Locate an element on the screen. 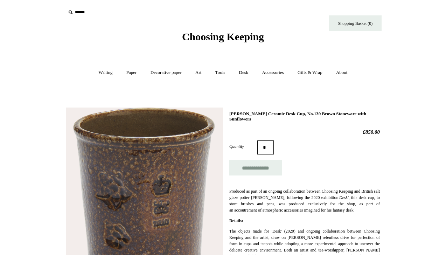  strong: Details: is located at coordinates (236, 220).